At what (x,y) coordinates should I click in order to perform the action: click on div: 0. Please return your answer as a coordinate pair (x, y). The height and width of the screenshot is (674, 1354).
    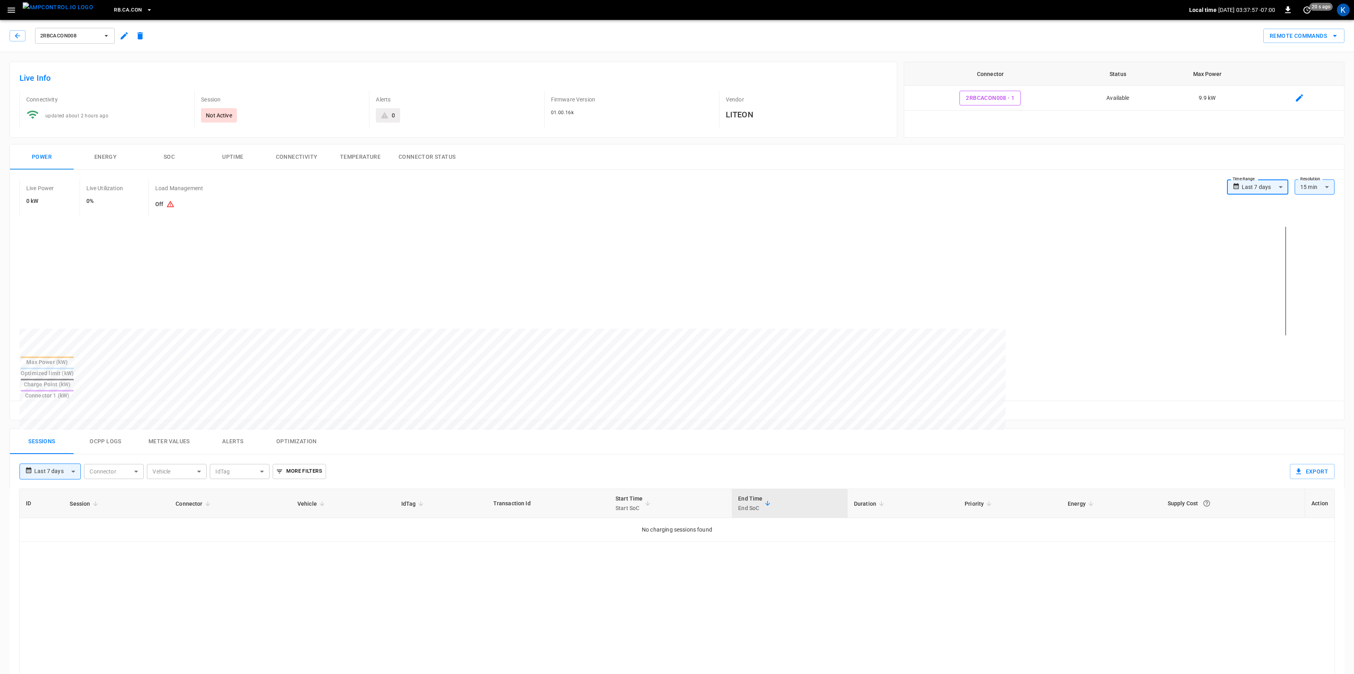
    Looking at the image, I should click on (393, 115).